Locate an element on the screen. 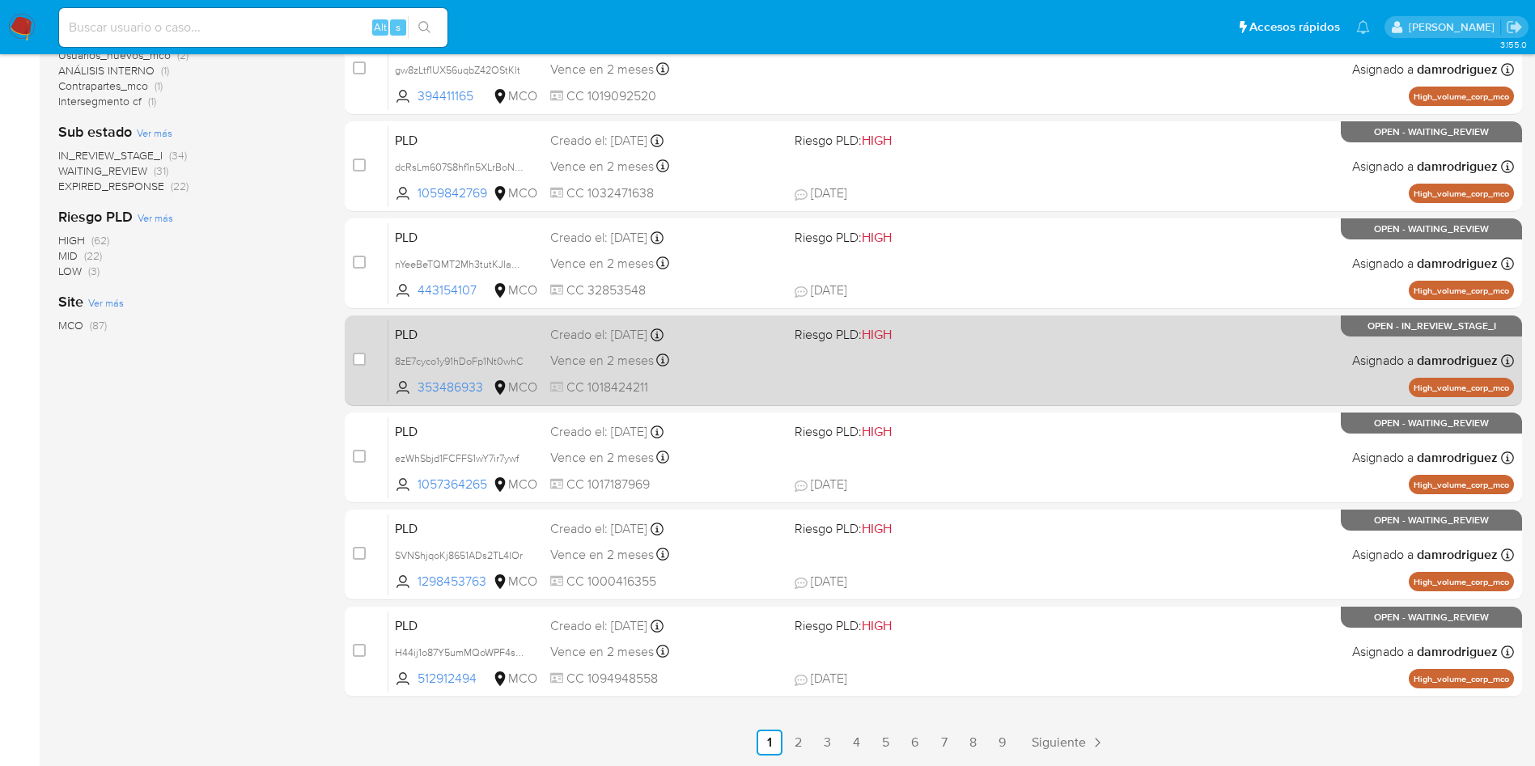  span: 3.155.0 is located at coordinates (1513, 45).